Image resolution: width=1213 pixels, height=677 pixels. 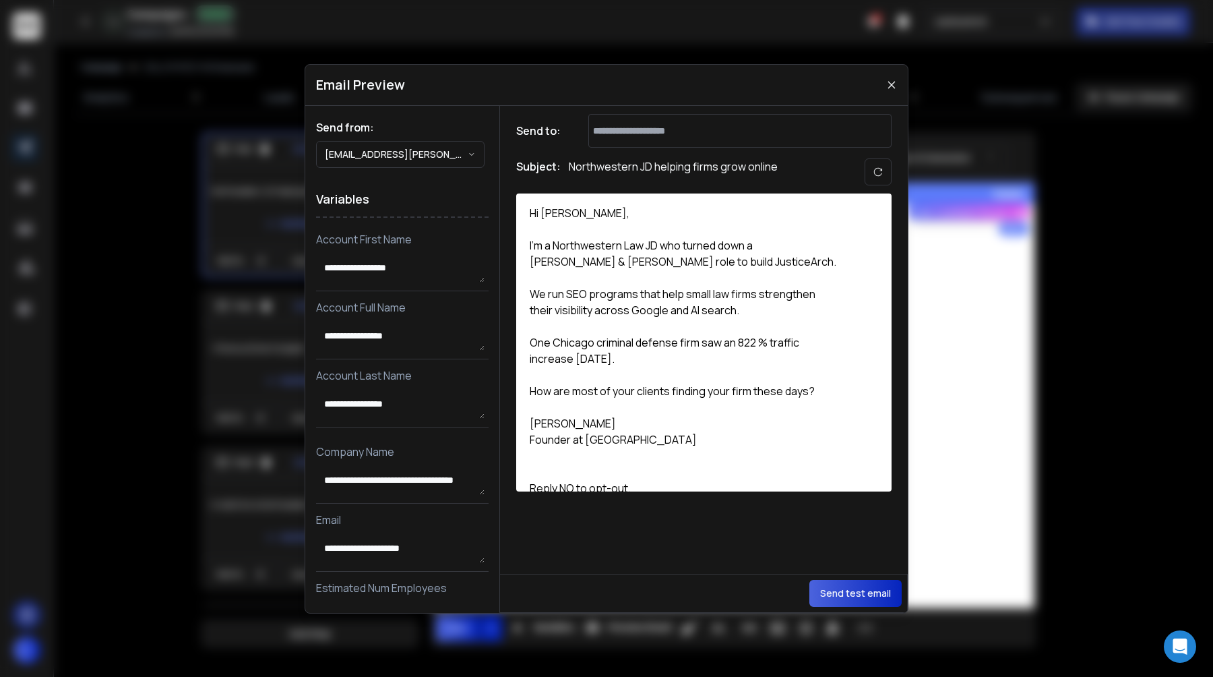 What do you see at coordinates (402, 452) in the screenshot?
I see `p: Company Name` at bounding box center [402, 452].